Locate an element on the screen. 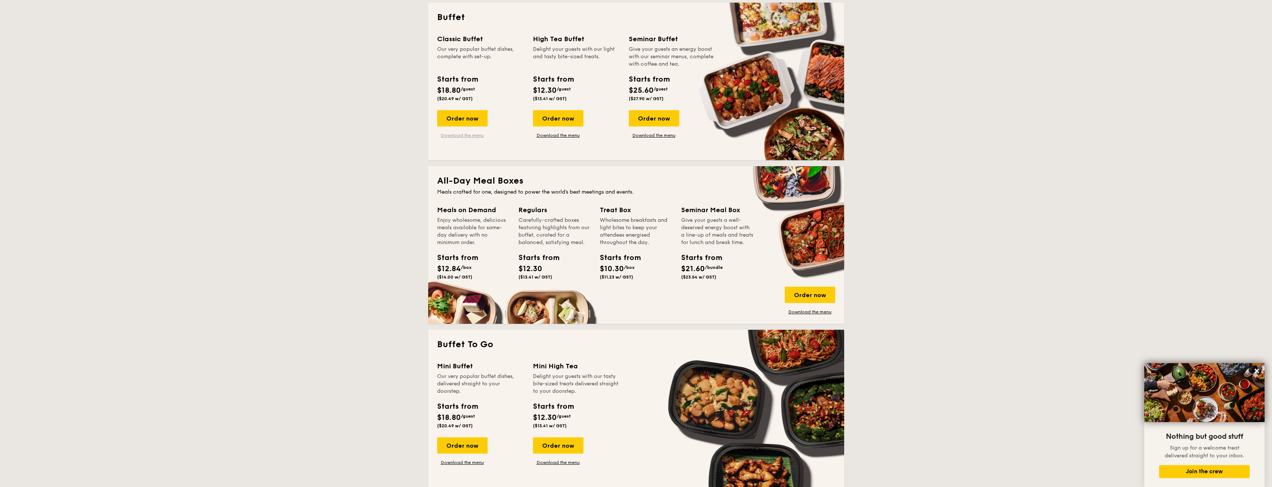 The image size is (1272, 487). div: Mini Buffet is located at coordinates (480, 366).